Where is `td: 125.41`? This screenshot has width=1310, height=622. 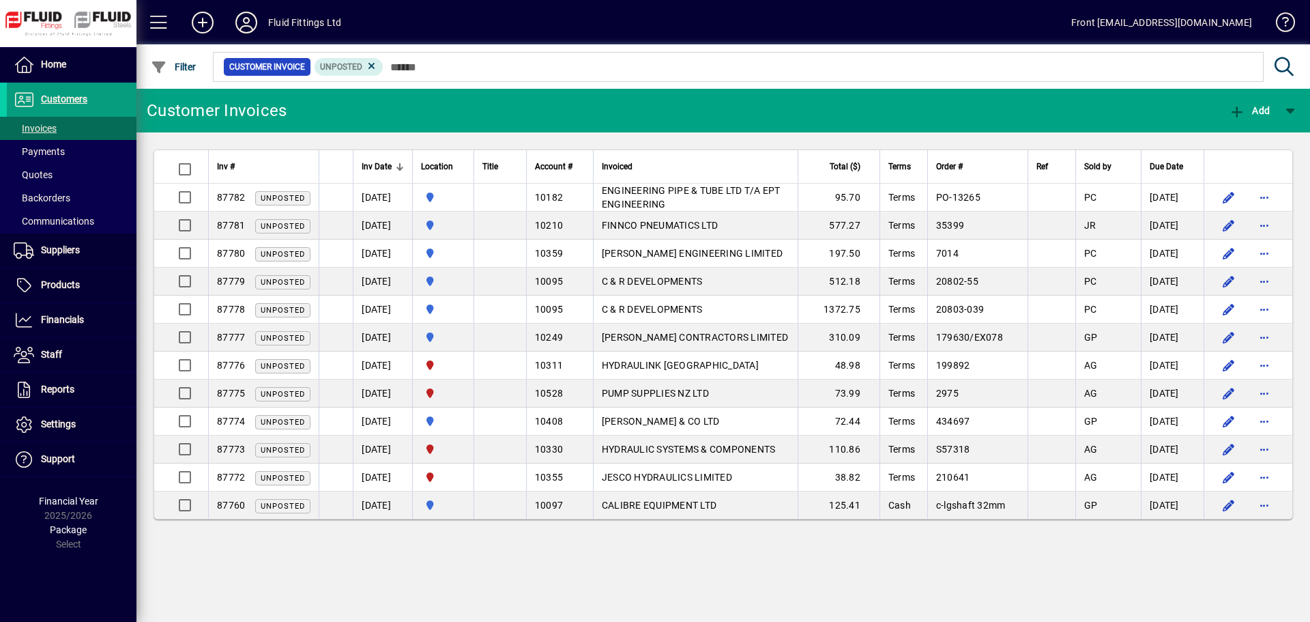 td: 125.41 is located at coordinates (838, 505).